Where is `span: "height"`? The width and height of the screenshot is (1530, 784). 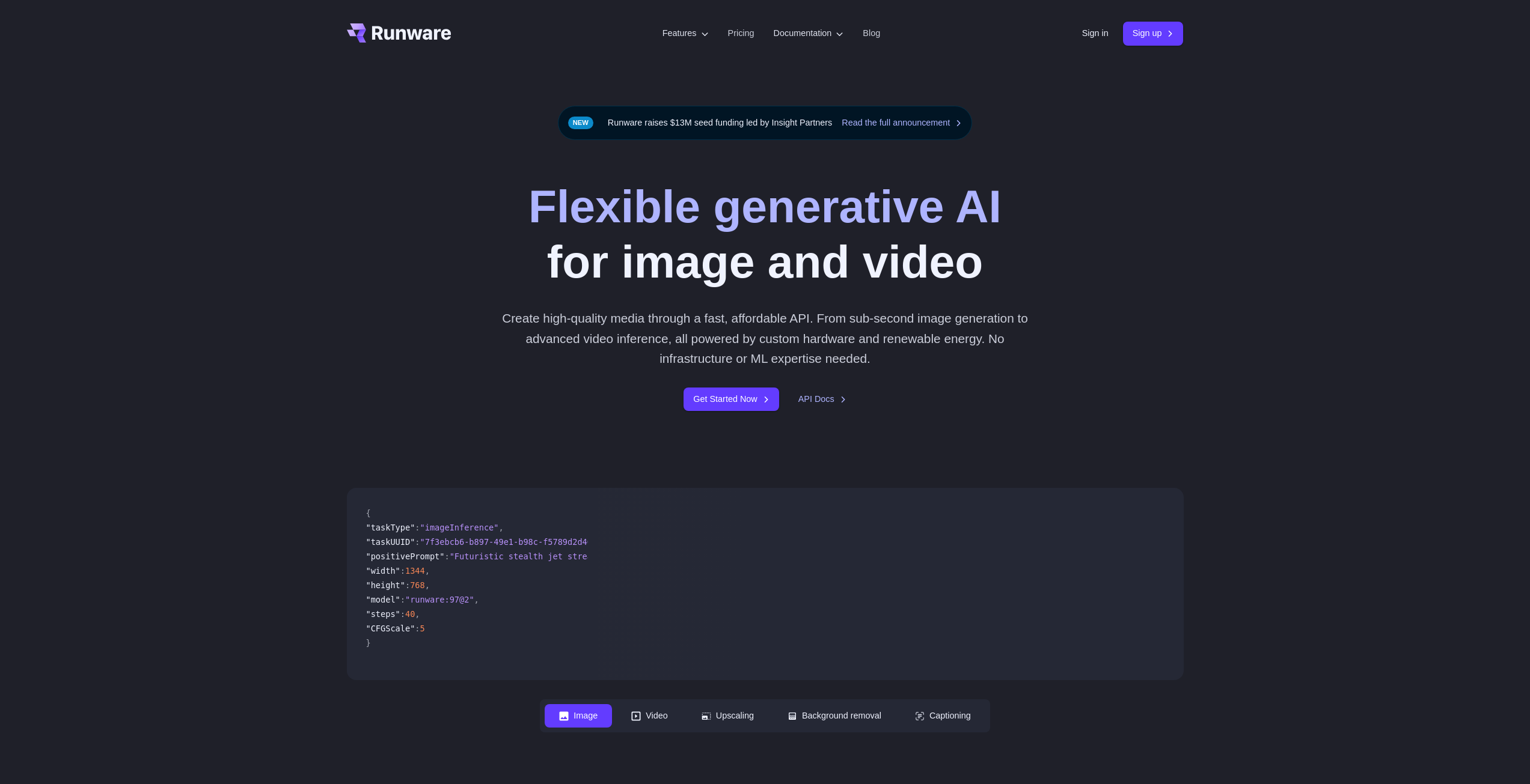 span: "height" is located at coordinates (385, 586).